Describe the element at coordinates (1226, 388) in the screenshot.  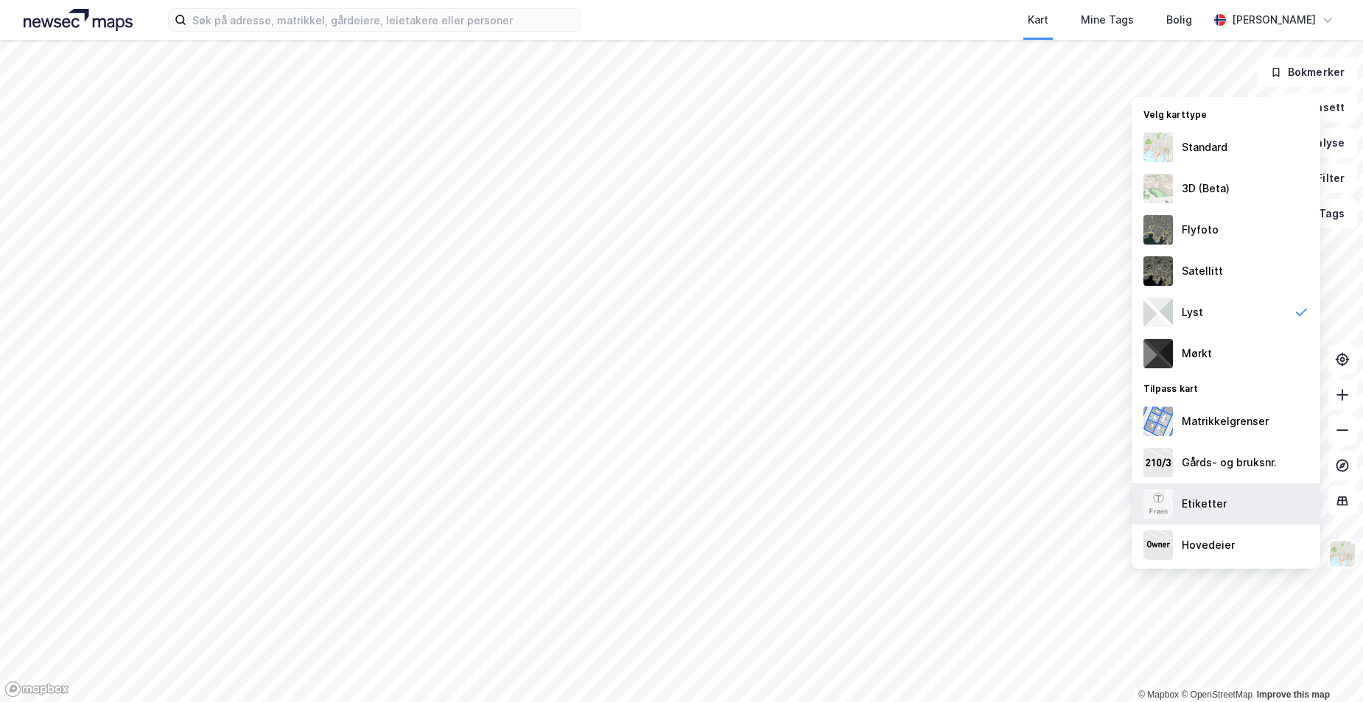
I see `div: Tilpass kart` at that location.